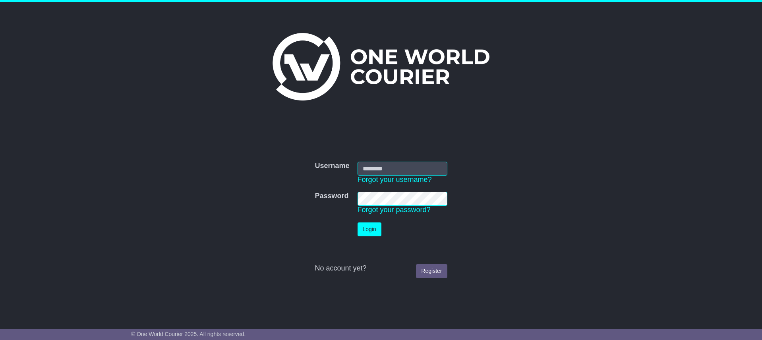  I want to click on a: Forgot your username?, so click(395, 180).